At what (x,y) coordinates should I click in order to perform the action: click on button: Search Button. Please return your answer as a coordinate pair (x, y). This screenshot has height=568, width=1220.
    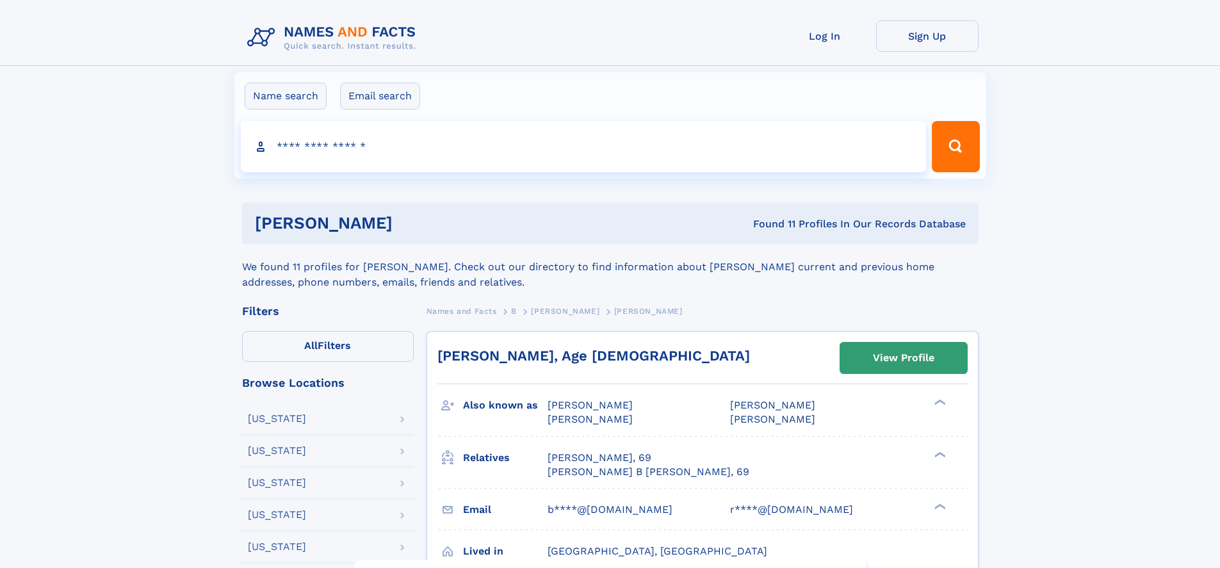
    Looking at the image, I should click on (956, 147).